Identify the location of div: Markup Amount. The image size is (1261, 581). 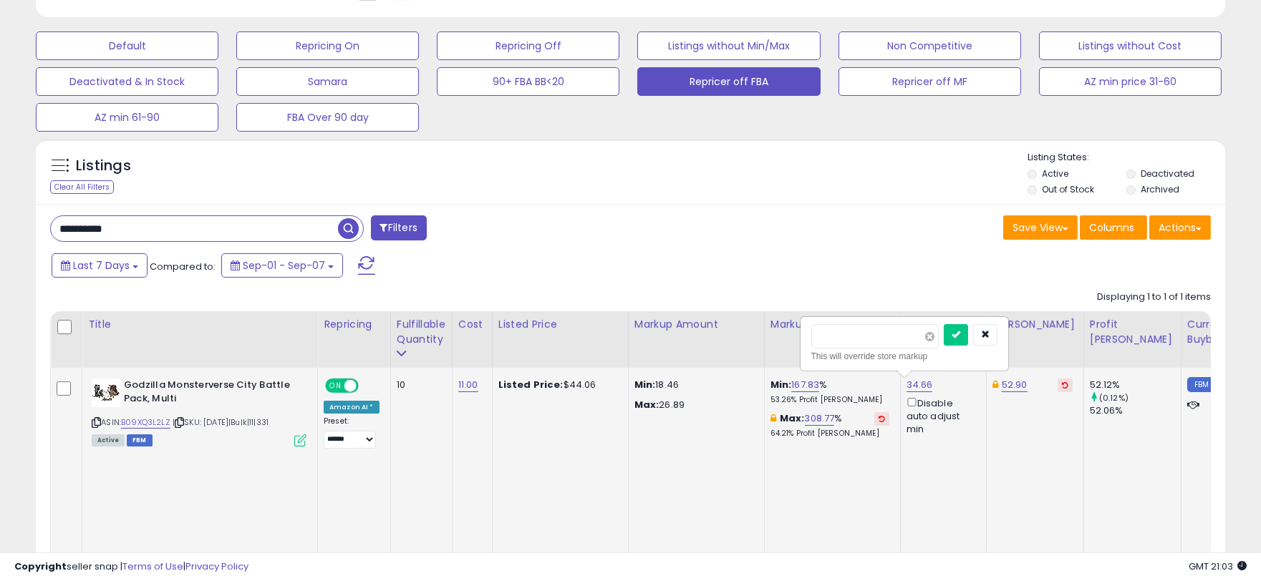
(696, 324).